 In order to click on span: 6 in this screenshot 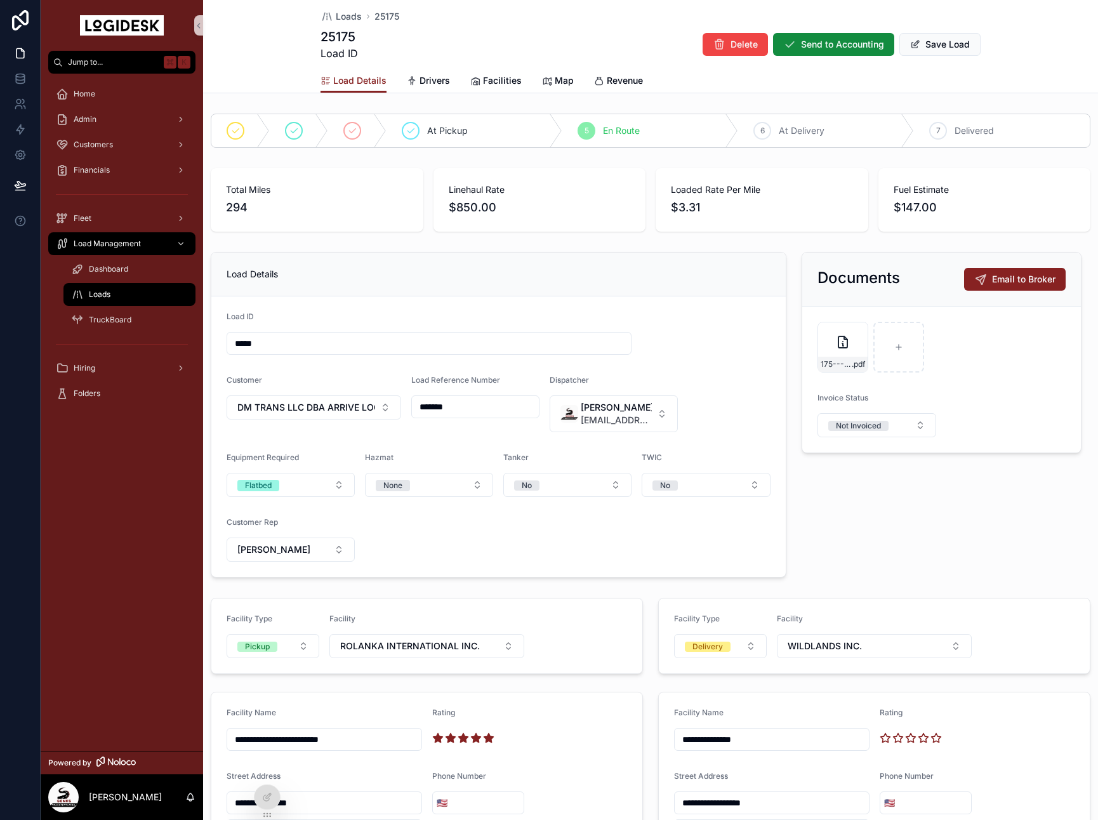, I will do `click(762, 131)`.